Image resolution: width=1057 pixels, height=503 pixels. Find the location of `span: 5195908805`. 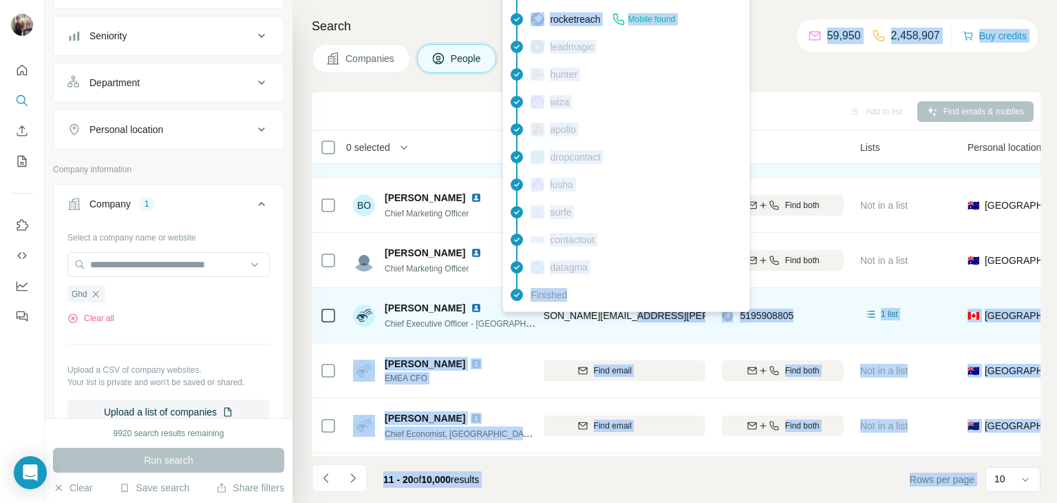

span: 5195908805 is located at coordinates (767, 315).